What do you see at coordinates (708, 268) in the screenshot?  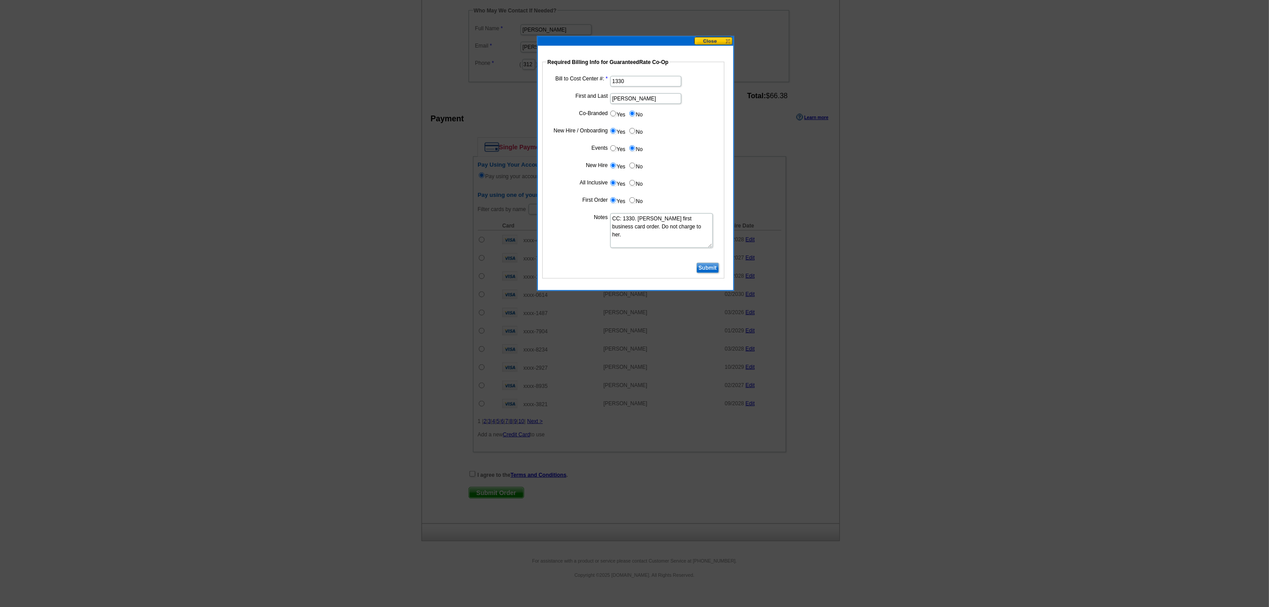 I see `input: Submit` at bounding box center [708, 268].